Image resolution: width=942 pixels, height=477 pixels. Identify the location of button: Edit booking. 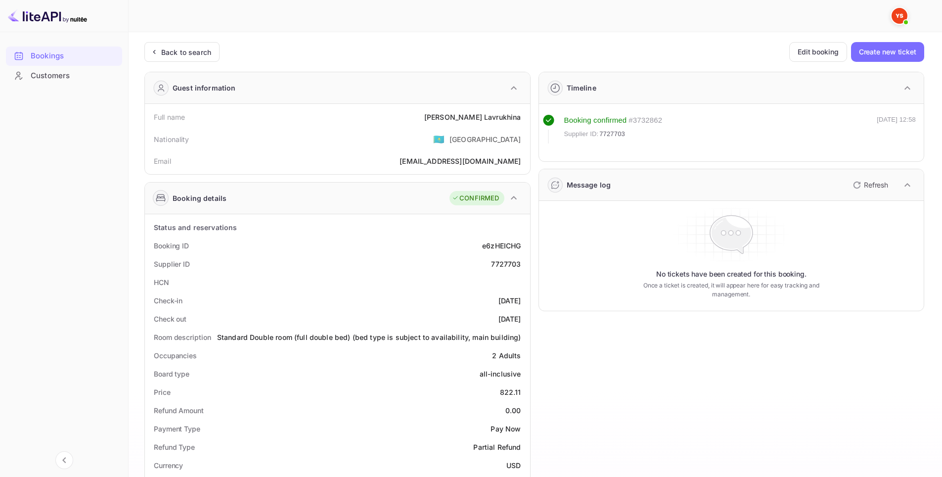
(818, 52).